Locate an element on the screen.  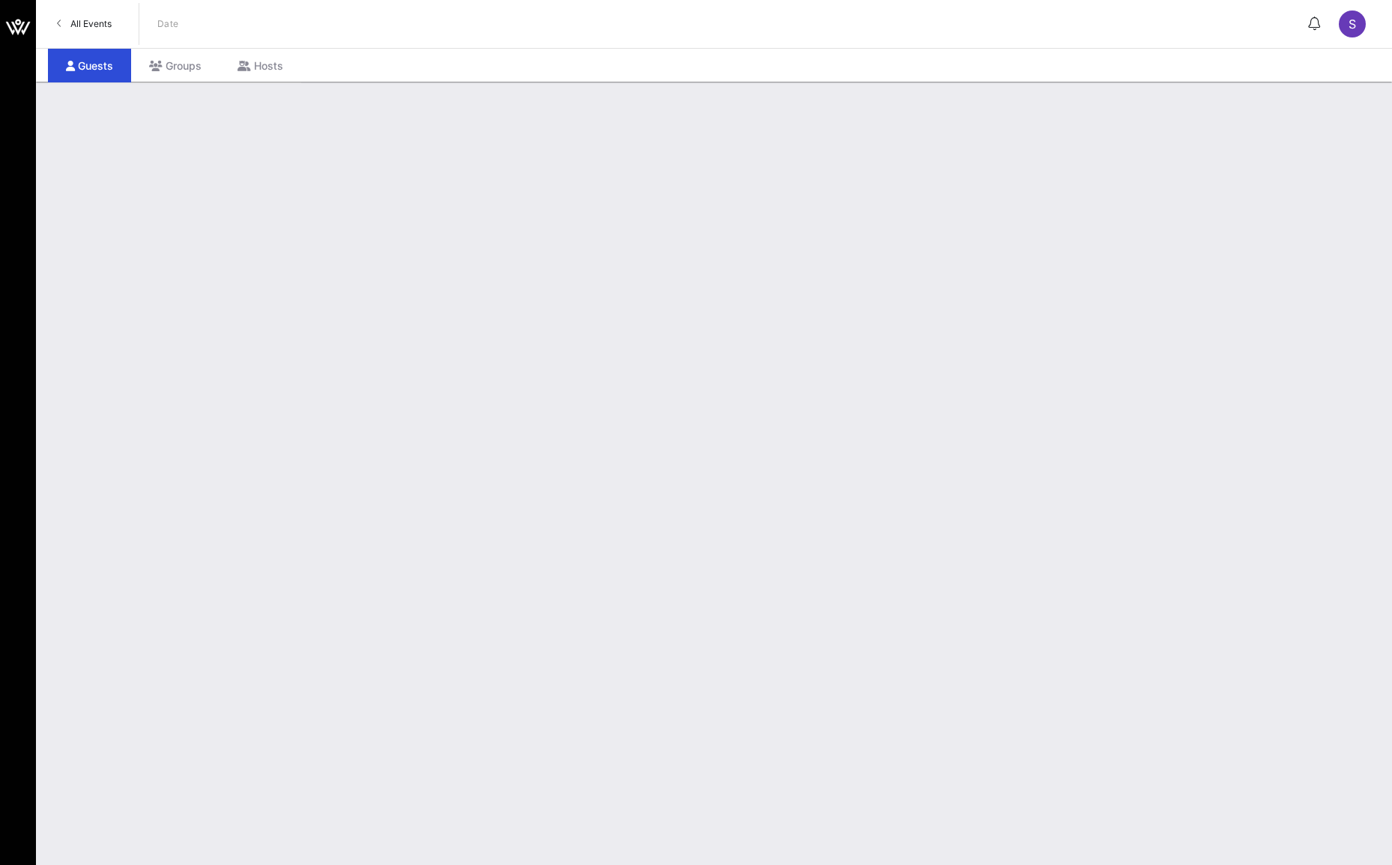
div: S is located at coordinates (1353, 24).